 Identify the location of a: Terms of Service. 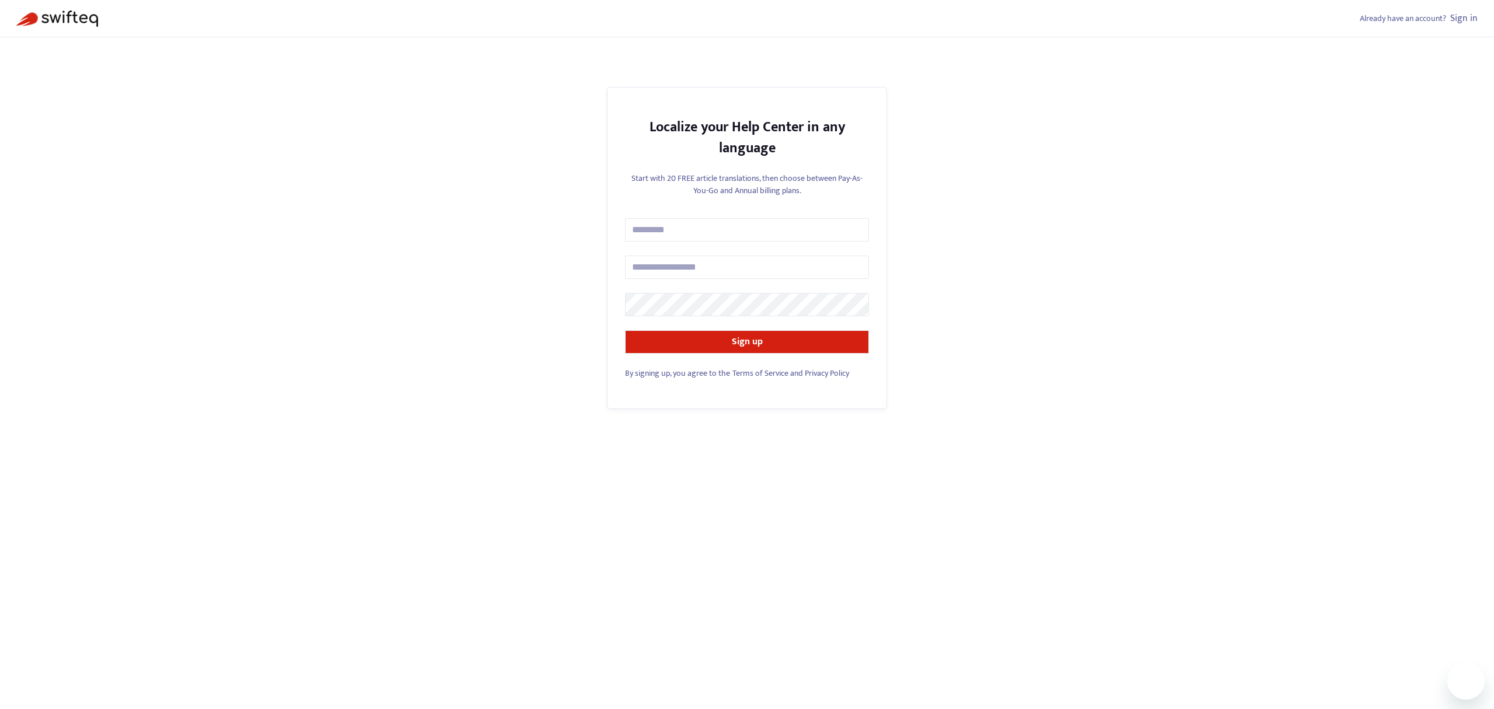
(760, 373).